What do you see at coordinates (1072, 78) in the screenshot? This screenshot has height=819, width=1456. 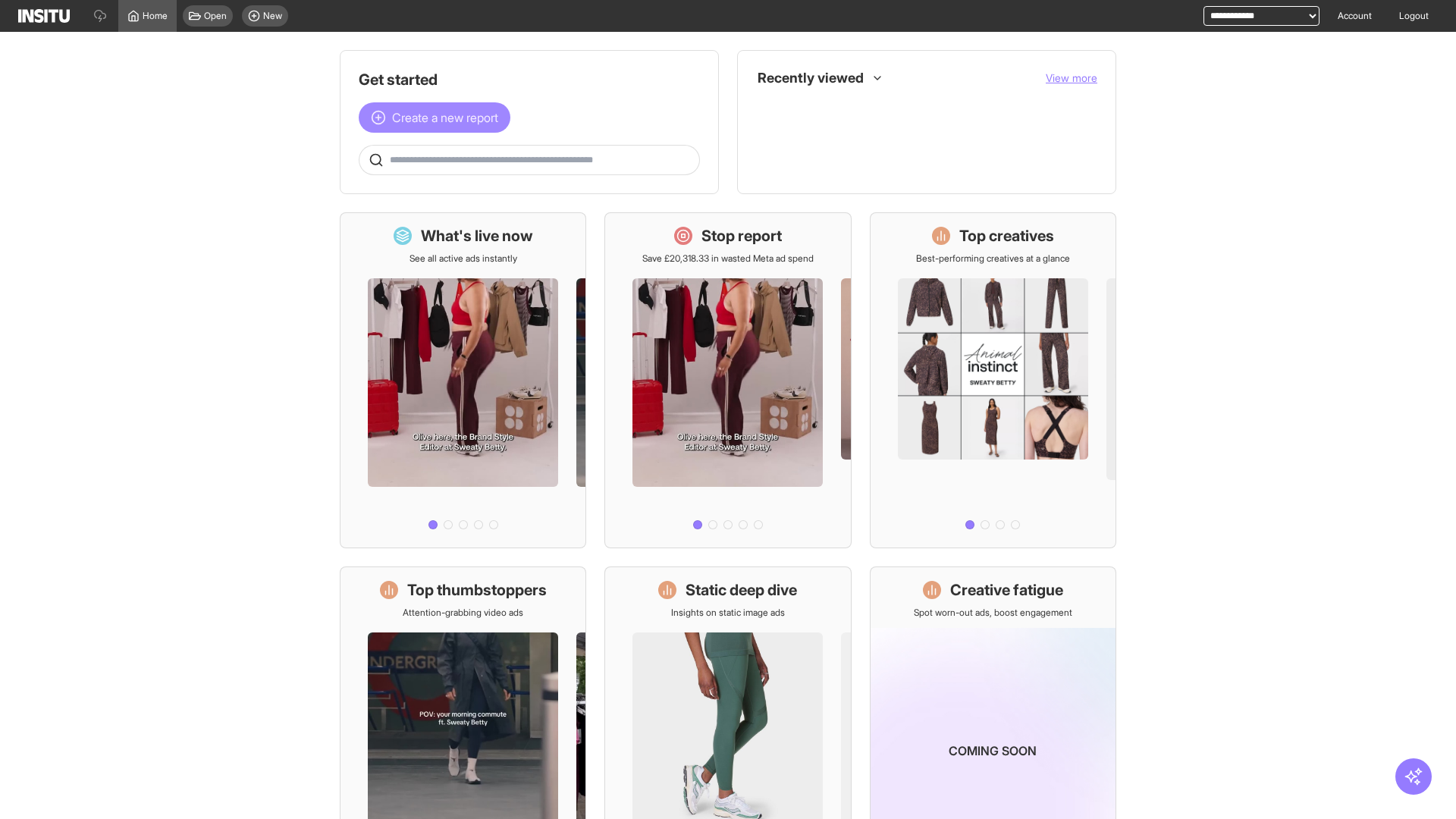 I see `button: View more` at bounding box center [1072, 78].